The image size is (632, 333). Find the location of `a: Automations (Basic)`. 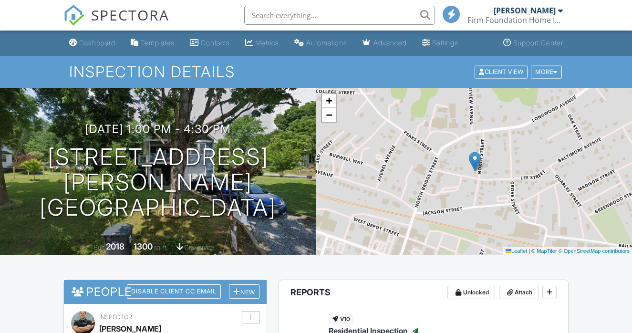

a: Automations (Basic) is located at coordinates (321, 43).